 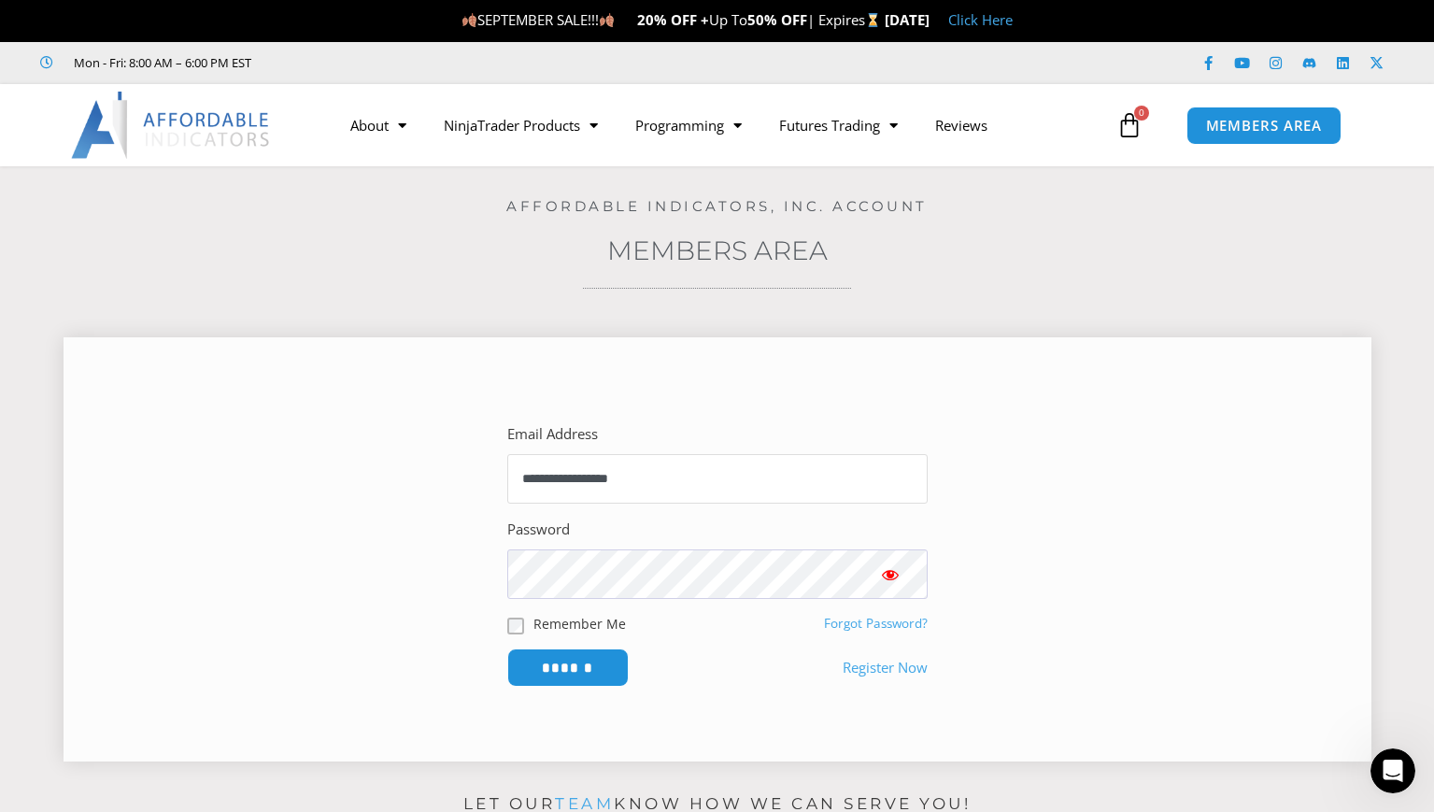 What do you see at coordinates (875, 623) in the screenshot?
I see `a: Forgot Password?` at bounding box center [875, 623].